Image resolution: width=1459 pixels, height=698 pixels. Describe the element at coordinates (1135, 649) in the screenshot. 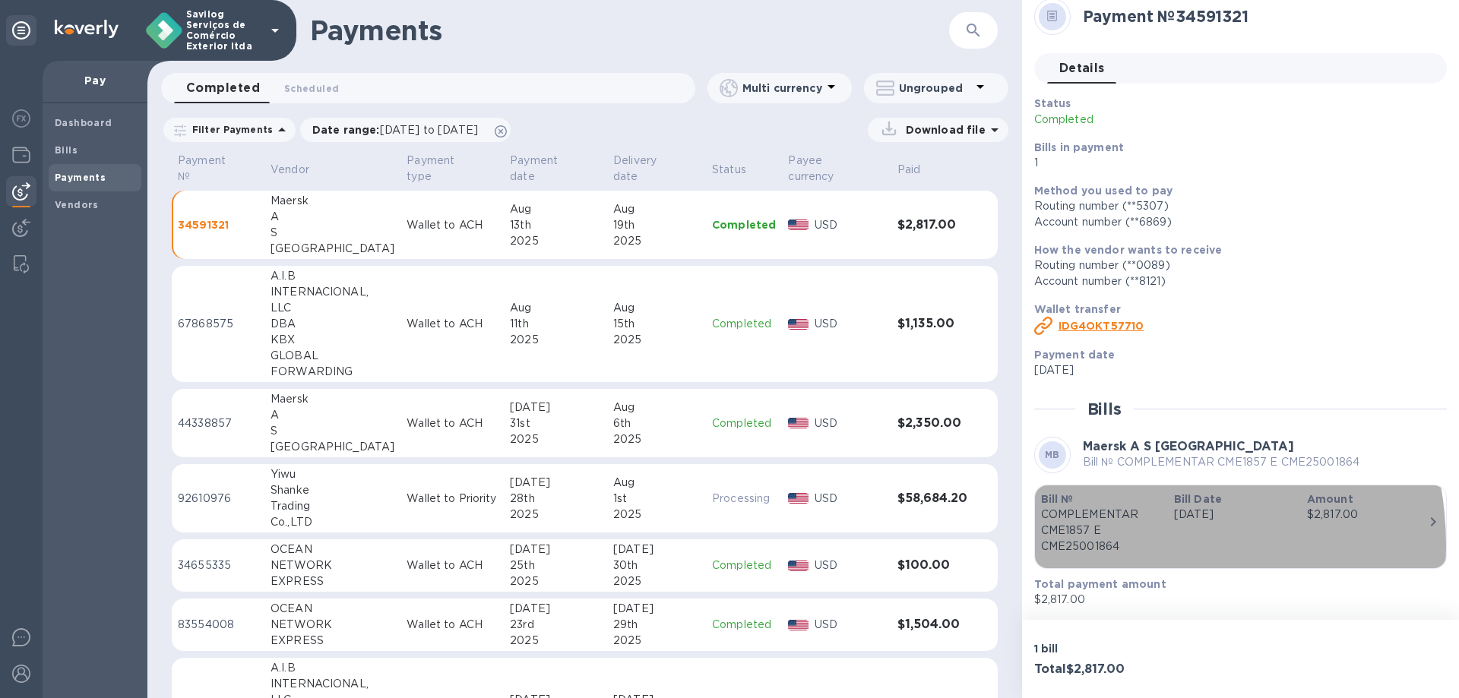

I see `p: 1 bill` at that location.